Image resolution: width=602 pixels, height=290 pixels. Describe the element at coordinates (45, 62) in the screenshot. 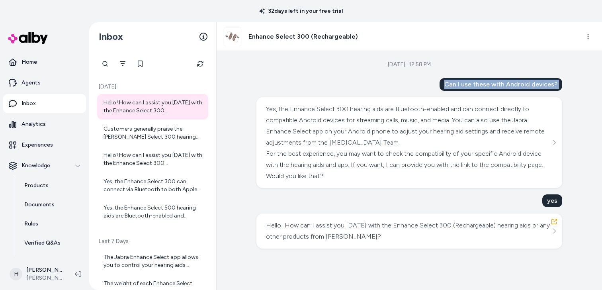

I see `a: Home` at that location.